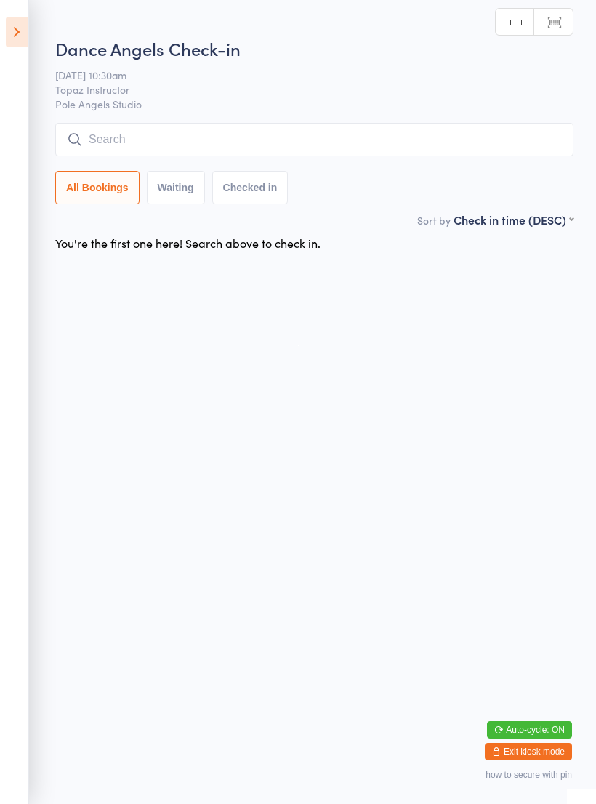  I want to click on span: Pole Angels Studio, so click(314, 104).